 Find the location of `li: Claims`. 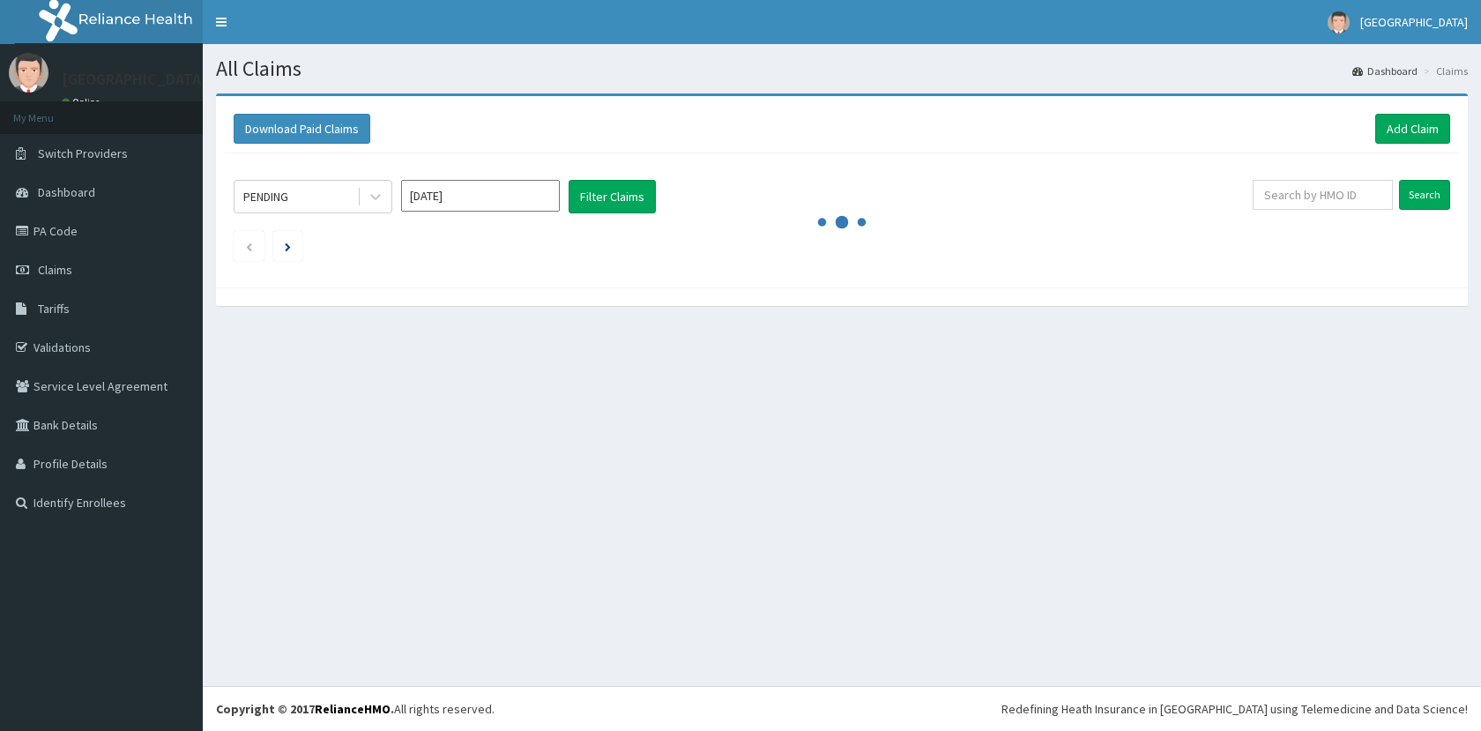

li: Claims is located at coordinates (1443, 71).